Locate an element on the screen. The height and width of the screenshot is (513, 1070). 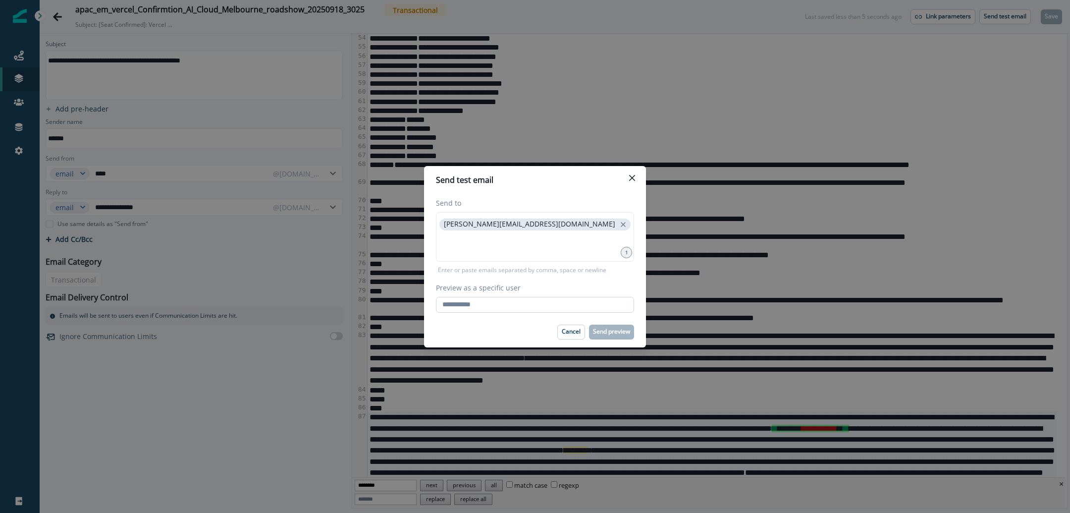
button: Send preview is located at coordinates (611, 332).